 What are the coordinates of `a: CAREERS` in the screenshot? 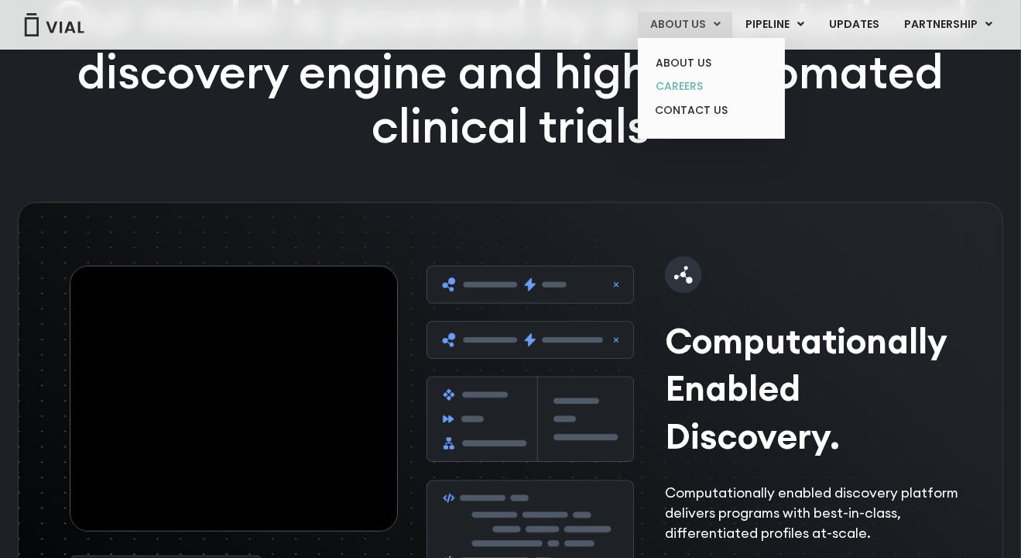 It's located at (711, 86).